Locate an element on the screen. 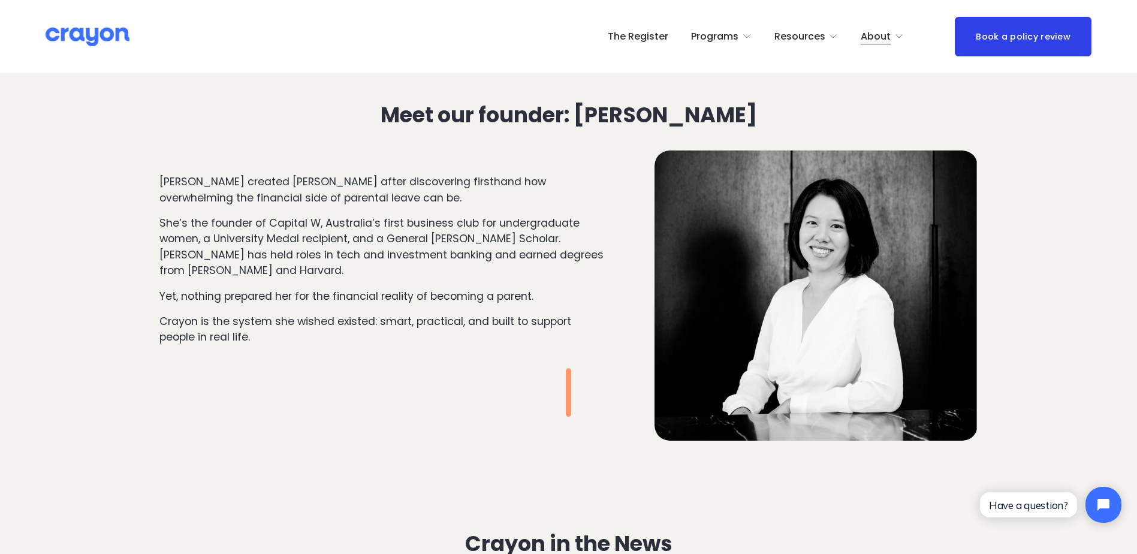  img: Crayon is located at coordinates (88, 37).